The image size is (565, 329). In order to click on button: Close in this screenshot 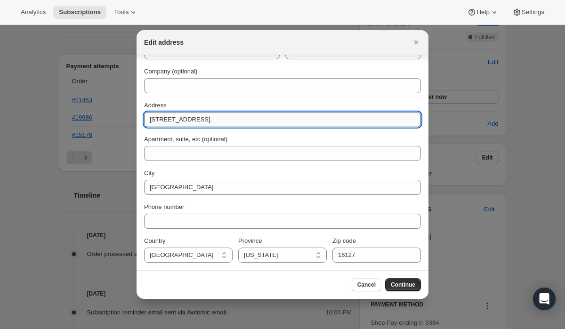, I will do `click(416, 42)`.